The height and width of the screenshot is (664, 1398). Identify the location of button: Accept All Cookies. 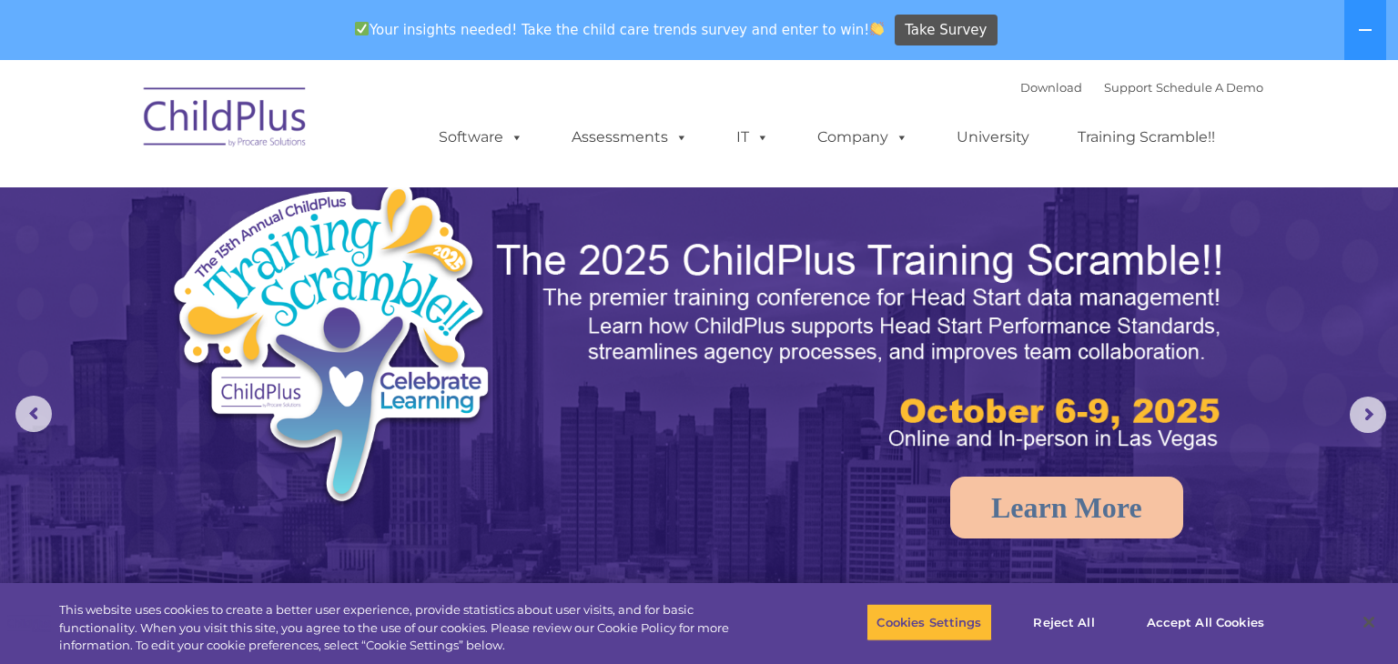
(1205, 623).